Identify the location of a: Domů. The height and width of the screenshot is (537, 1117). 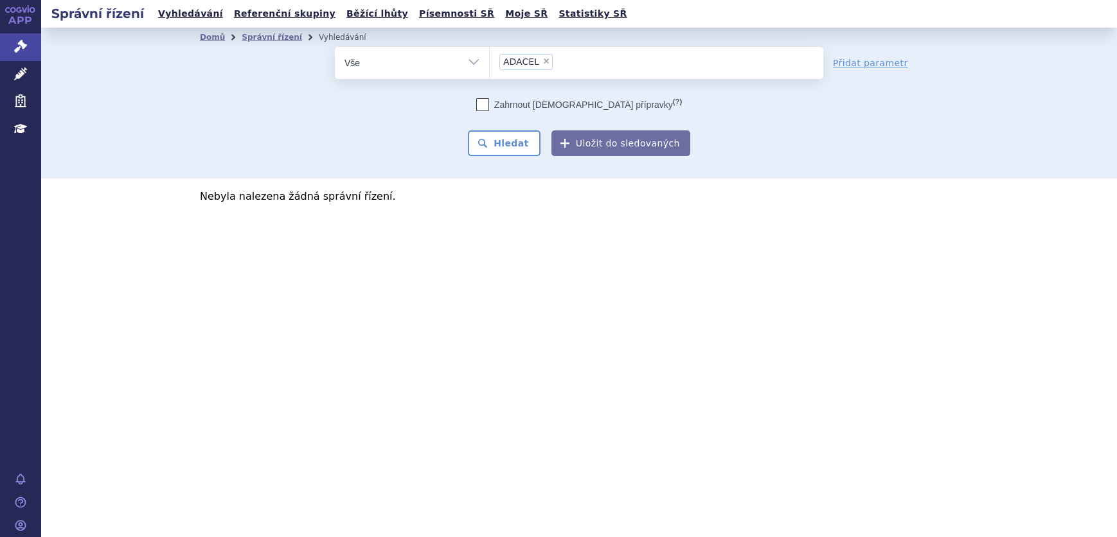
(212, 37).